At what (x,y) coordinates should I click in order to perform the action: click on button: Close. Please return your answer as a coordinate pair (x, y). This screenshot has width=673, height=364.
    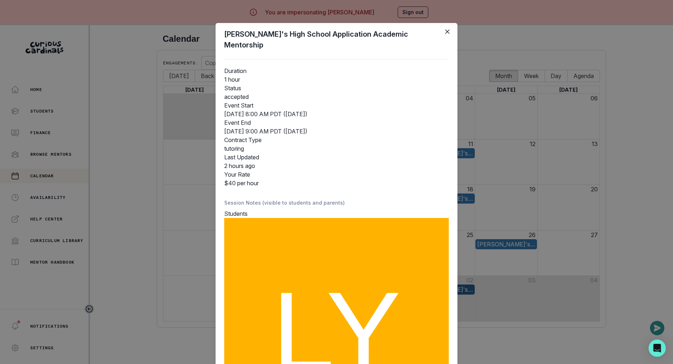
    Looking at the image, I should click on (447, 32).